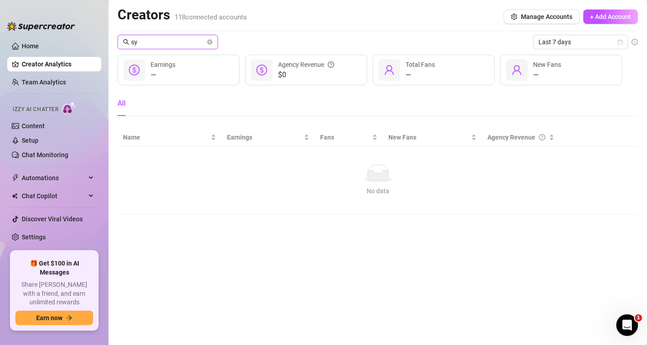  I want to click on span: thunderbolt, so click(15, 178).